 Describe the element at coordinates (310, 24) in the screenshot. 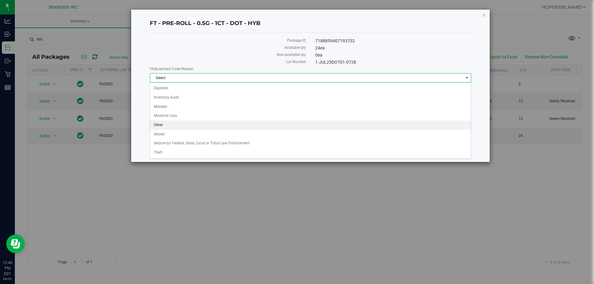

I see `h4: FT - PRE-ROLL - 0.5G - 1CT - DOT - HYB` at that location.